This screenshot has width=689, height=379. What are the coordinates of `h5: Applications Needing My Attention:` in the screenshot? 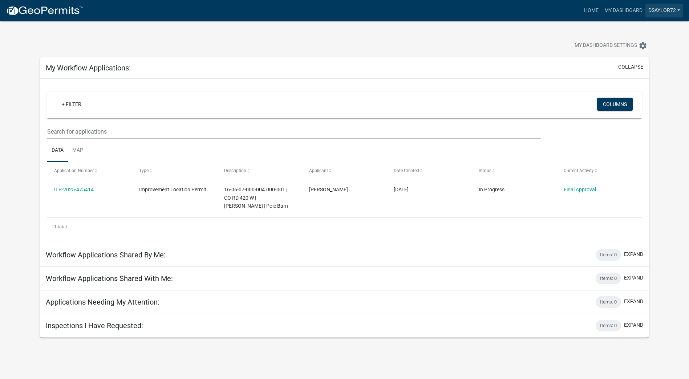 It's located at (102, 302).